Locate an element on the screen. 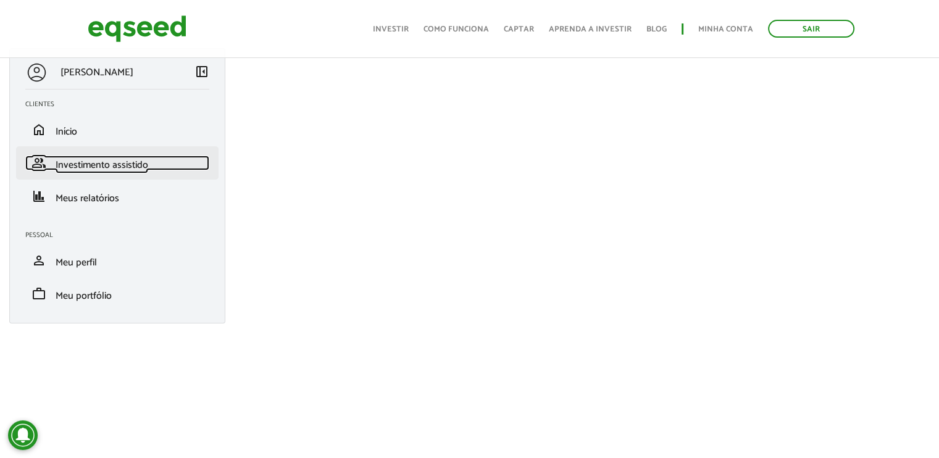  h2: Pessoal is located at coordinates (122, 235).